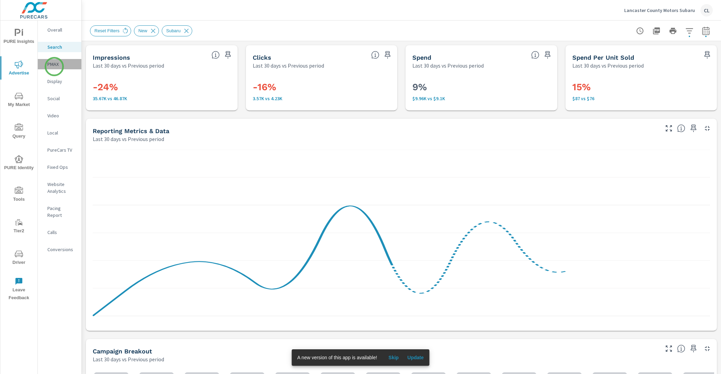 The width and height of the screenshot is (721, 374). What do you see at coordinates (19, 258) in the screenshot?
I see `span: Driver` at bounding box center [19, 258].